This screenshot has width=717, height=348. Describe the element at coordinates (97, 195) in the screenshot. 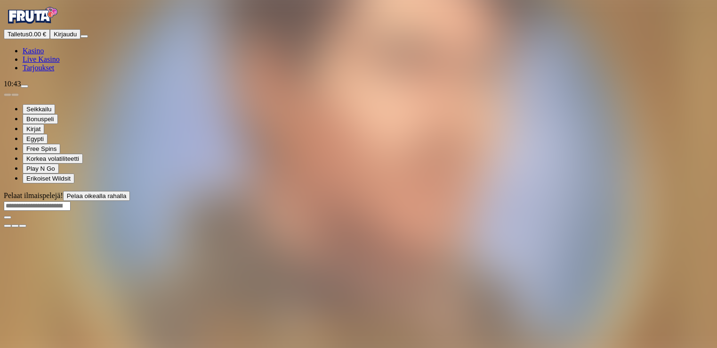

I see `span: Pelaa oikealla rahalla` at that location.